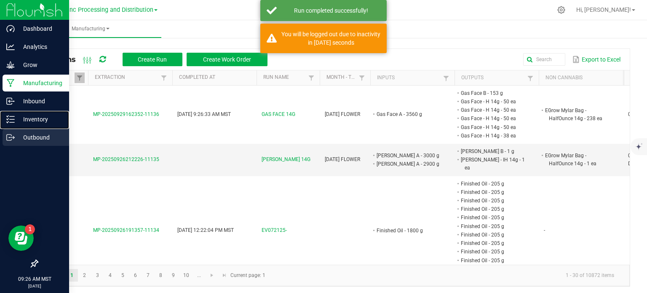  I want to click on p: 09:26 AM MST, so click(35, 279).